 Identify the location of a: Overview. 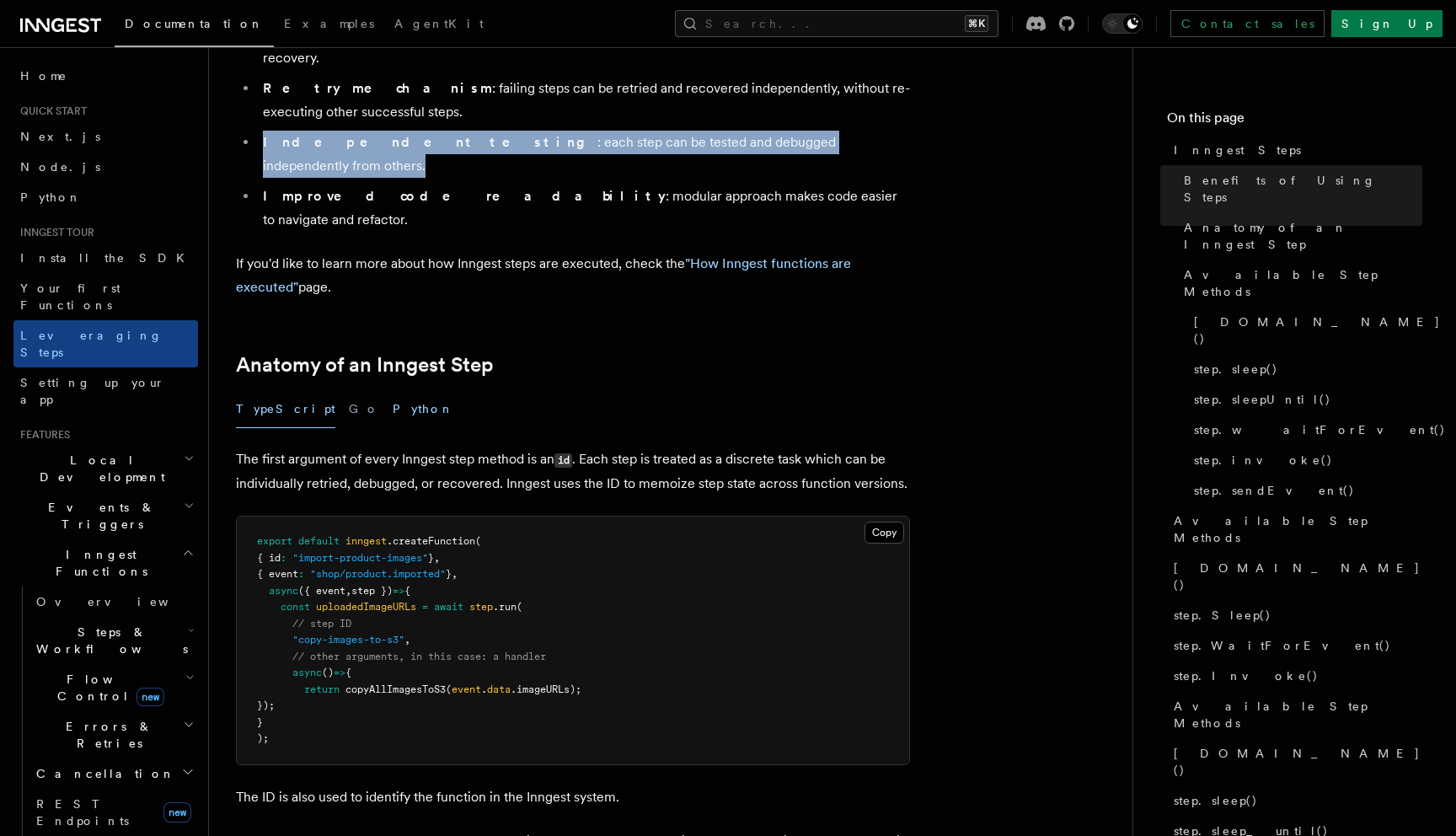
(114, 601).